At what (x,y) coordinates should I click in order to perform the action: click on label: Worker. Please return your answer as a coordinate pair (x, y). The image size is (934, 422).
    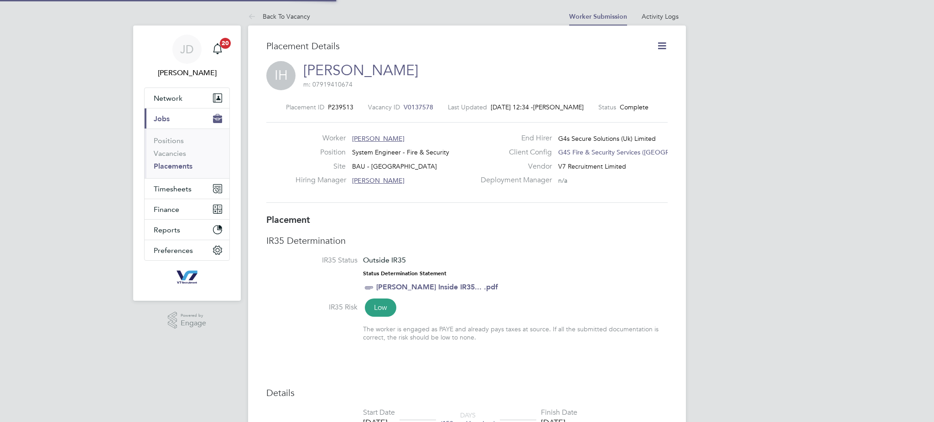
    Looking at the image, I should click on (321, 138).